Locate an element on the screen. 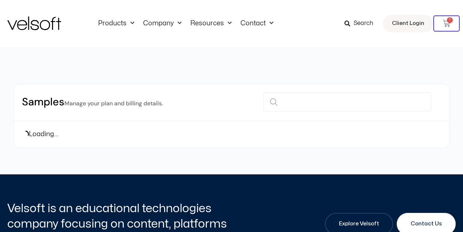 Image resolution: width=463 pixels, height=232 pixels. small: Manage your plan and billing details. is located at coordinates (114, 103).